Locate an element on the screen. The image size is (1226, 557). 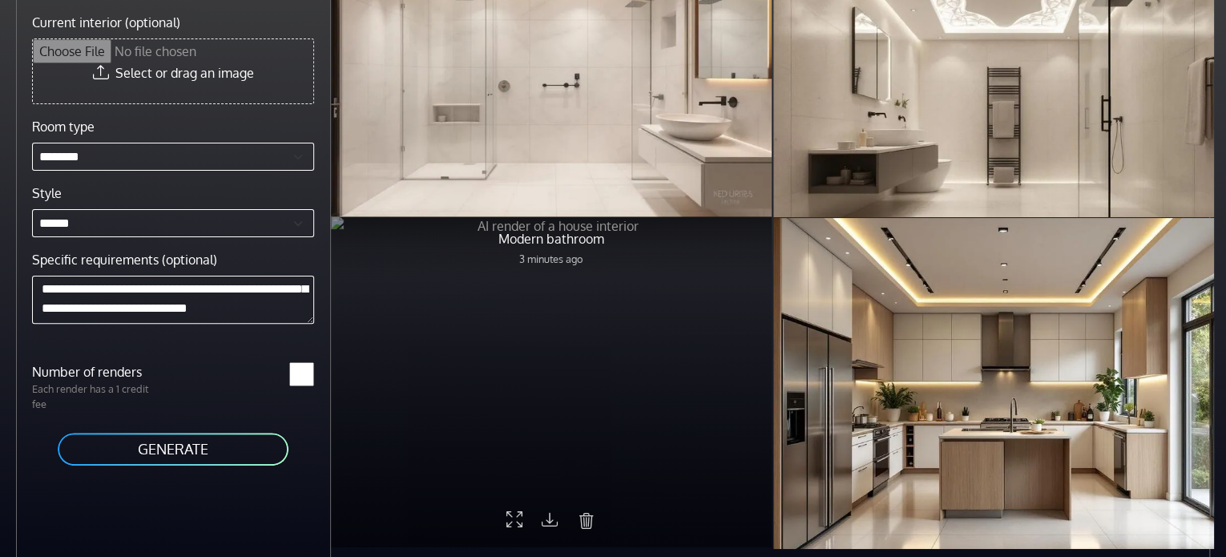
p: Modern bathroom is located at coordinates (551, 239).